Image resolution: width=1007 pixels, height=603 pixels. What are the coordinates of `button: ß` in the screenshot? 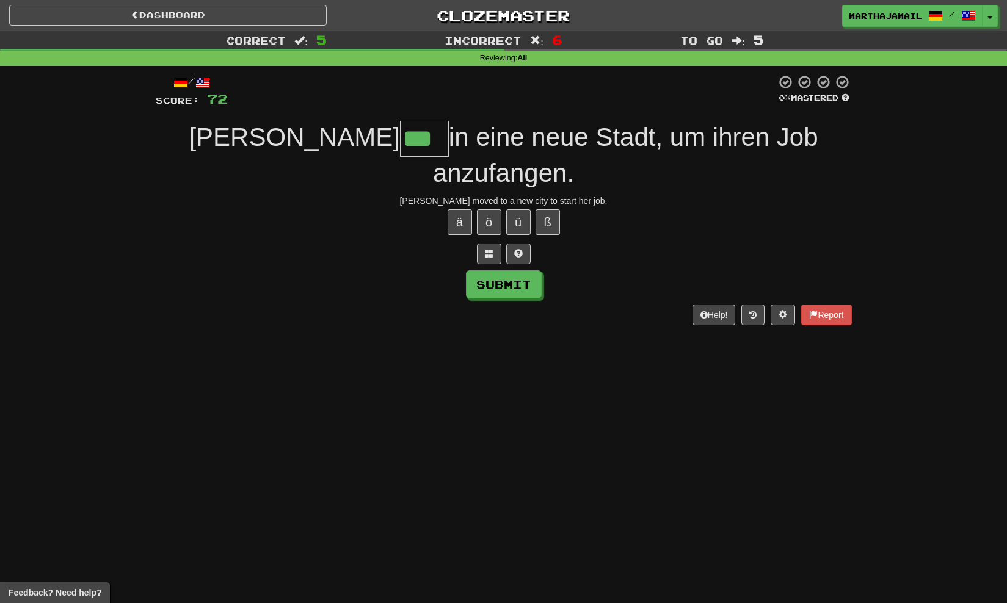 It's located at (548, 222).